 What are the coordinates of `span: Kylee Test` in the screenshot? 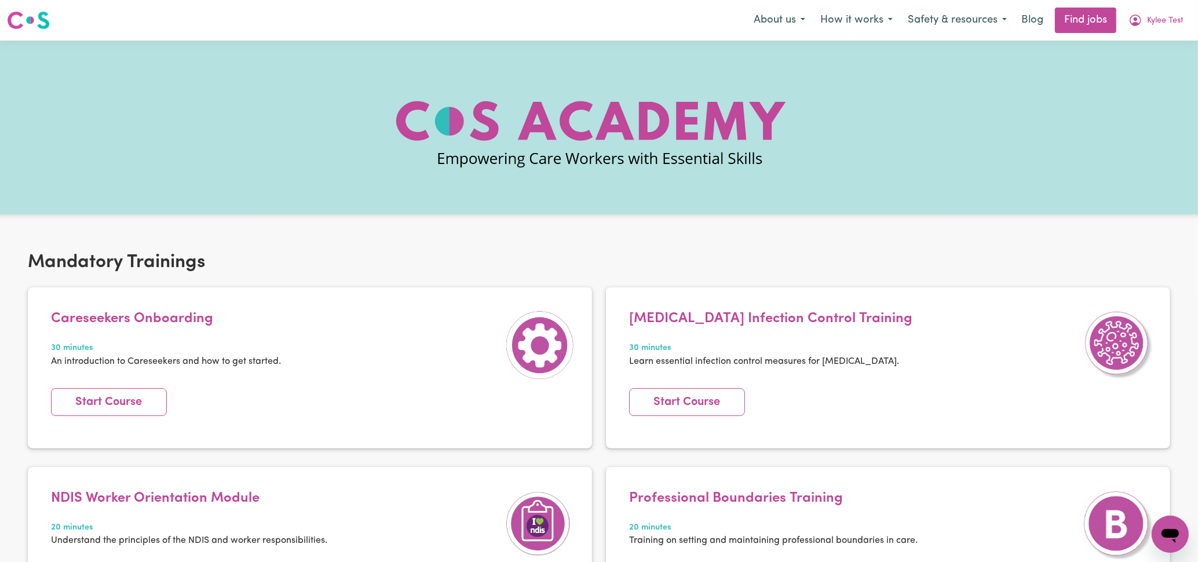 It's located at (1165, 21).